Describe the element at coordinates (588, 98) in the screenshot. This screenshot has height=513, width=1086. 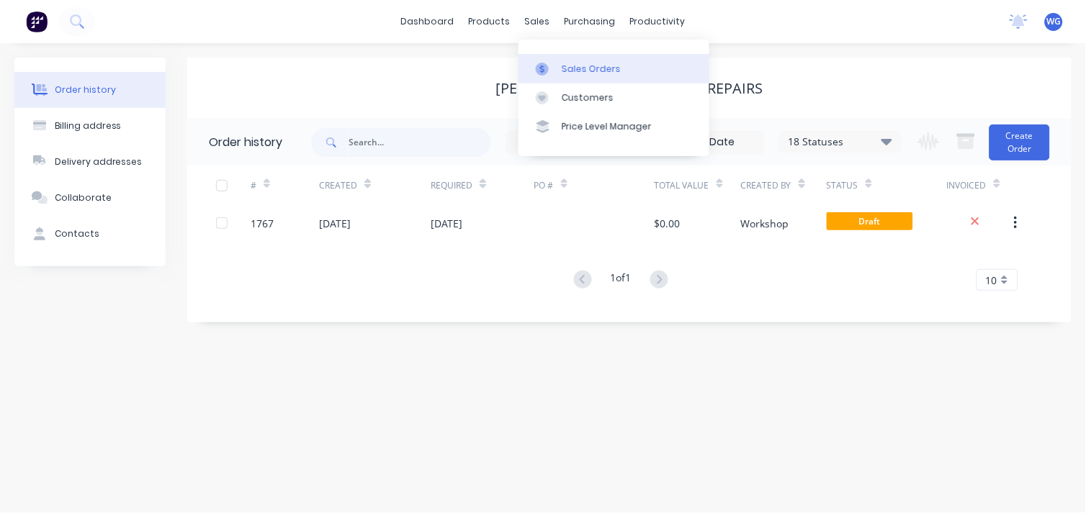
I see `div: Customers` at that location.